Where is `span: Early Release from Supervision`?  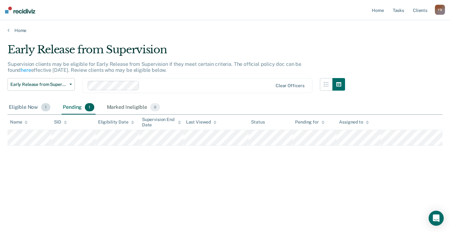
span: Early Release from Supervision is located at coordinates (39, 84).